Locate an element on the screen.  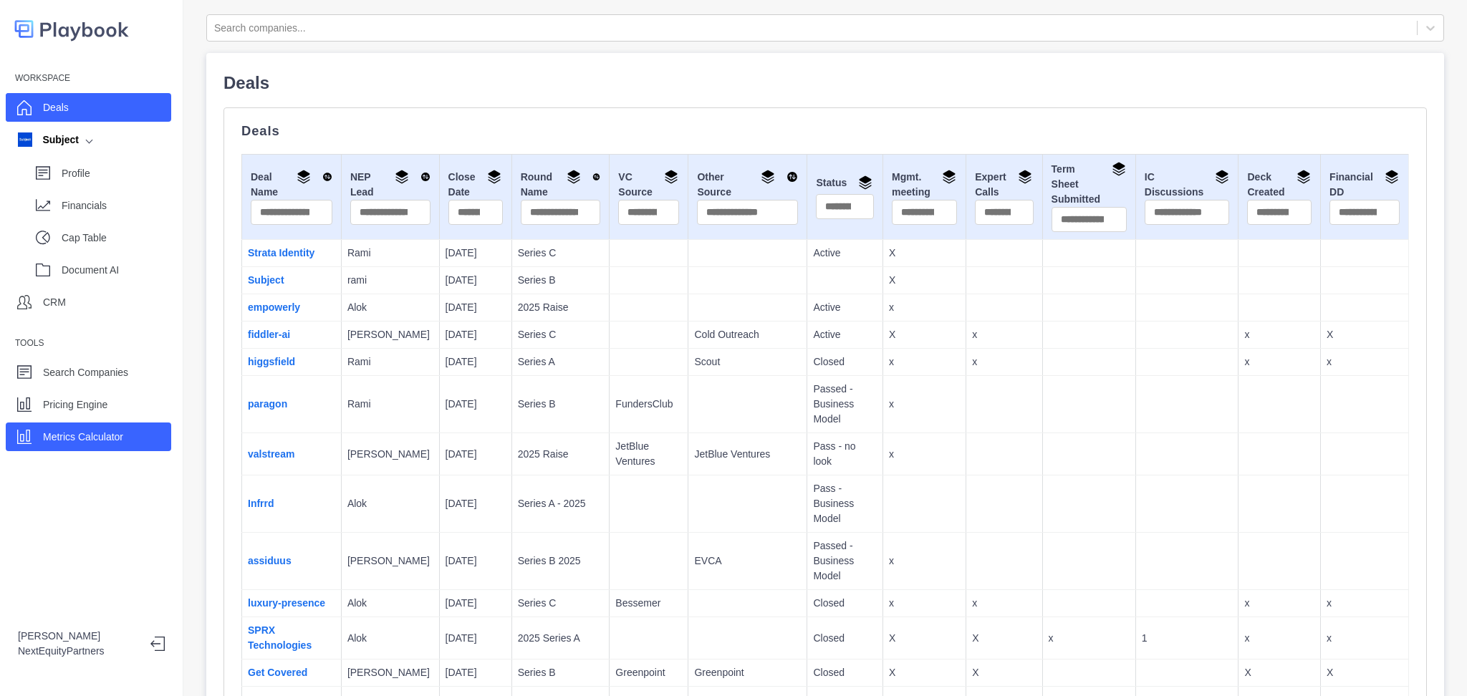
p: Document AI is located at coordinates (116, 270).